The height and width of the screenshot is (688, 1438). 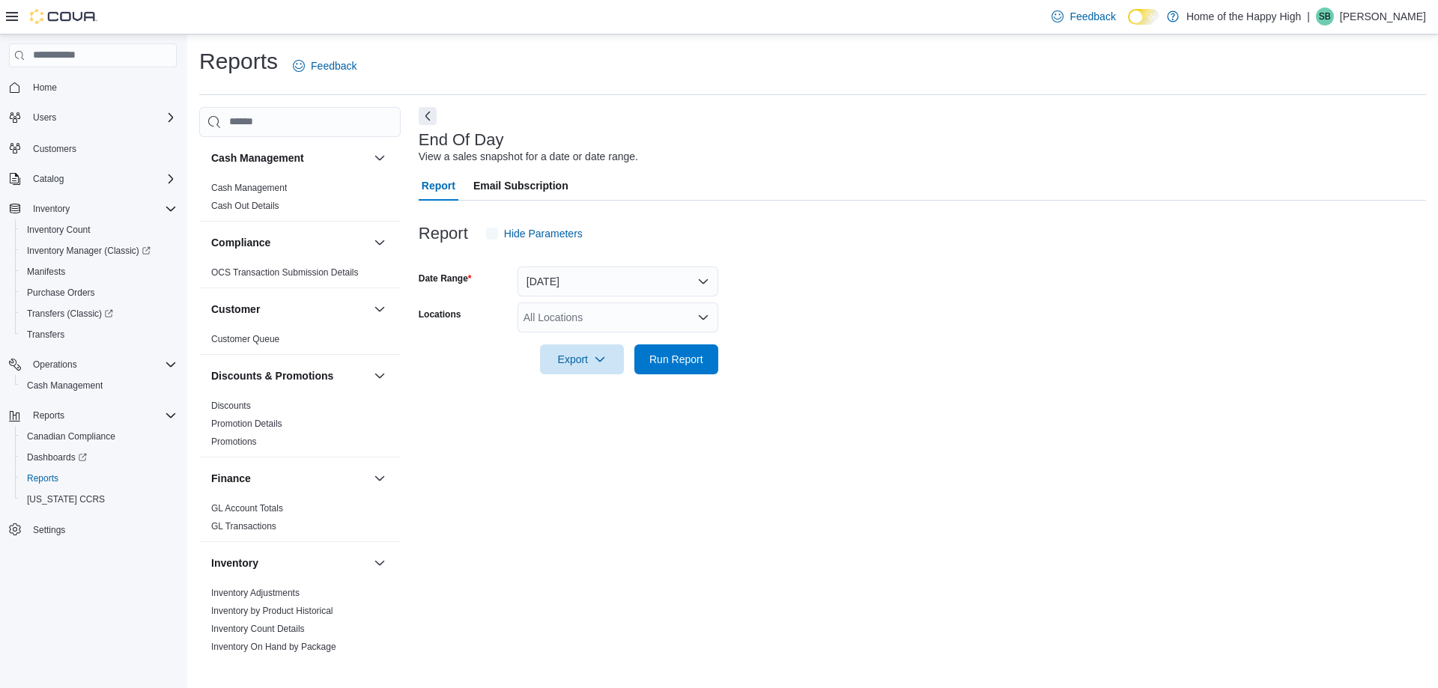 I want to click on h3: Discounts & Promotions, so click(x=272, y=376).